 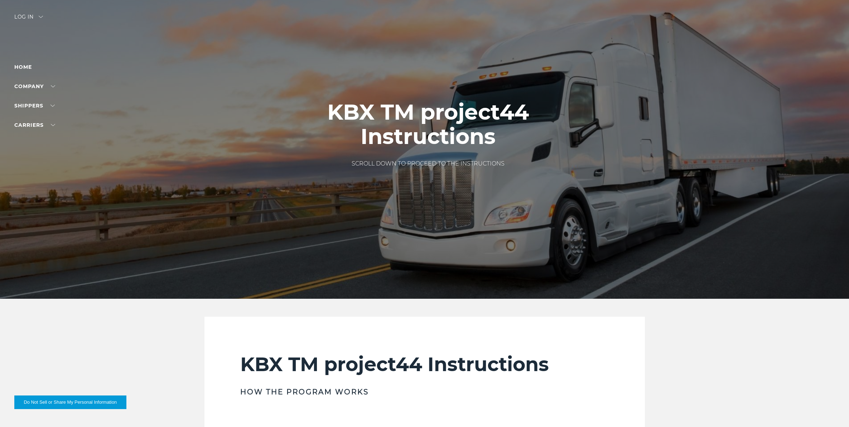 What do you see at coordinates (428, 124) in the screenshot?
I see `h1: KBX TM project44 Instructions` at bounding box center [428, 124].